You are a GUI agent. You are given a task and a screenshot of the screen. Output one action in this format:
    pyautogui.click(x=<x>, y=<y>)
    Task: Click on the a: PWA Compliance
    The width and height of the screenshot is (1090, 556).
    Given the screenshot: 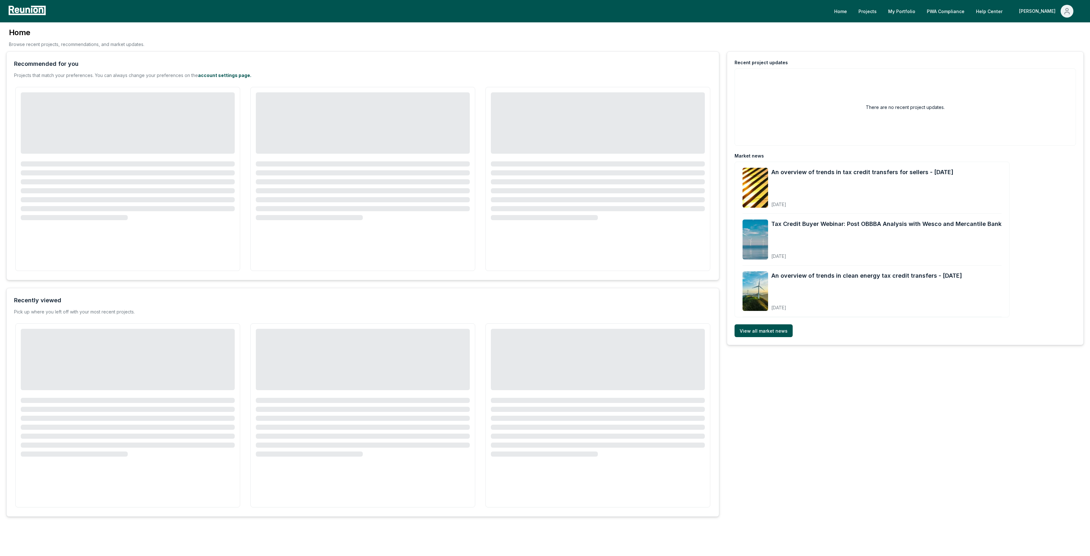 What is the action you would take?
    pyautogui.click(x=945, y=11)
    